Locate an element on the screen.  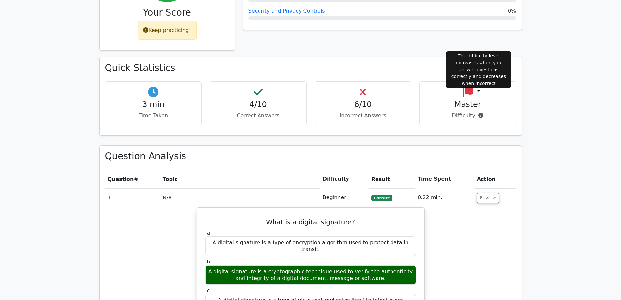
th: Topic is located at coordinates (240, 179).